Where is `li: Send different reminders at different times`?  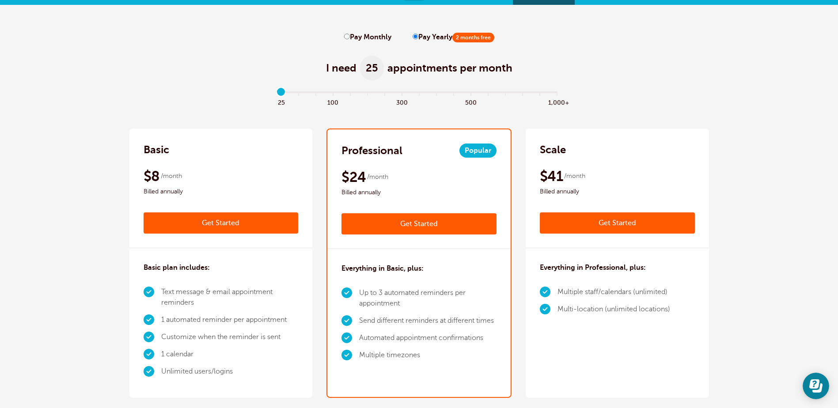 li: Send different reminders at different times is located at coordinates (428, 321).